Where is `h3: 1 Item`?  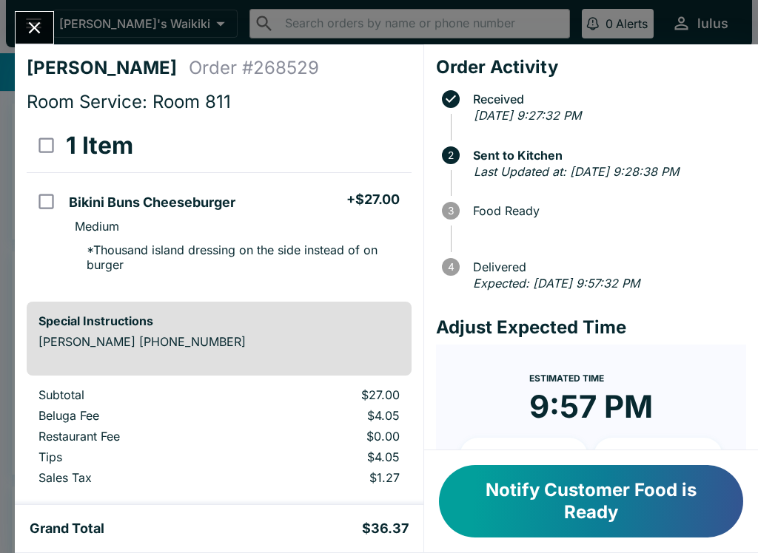 h3: 1 Item is located at coordinates (99, 146).